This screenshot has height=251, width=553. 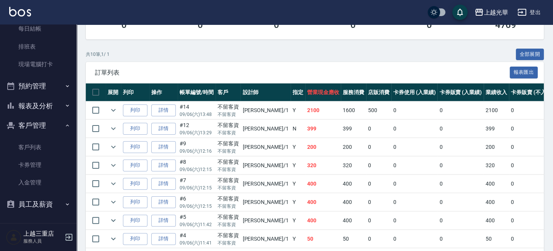 What do you see at coordinates (38, 126) in the screenshot?
I see `button: 客戶管理` at bounding box center [38, 126].